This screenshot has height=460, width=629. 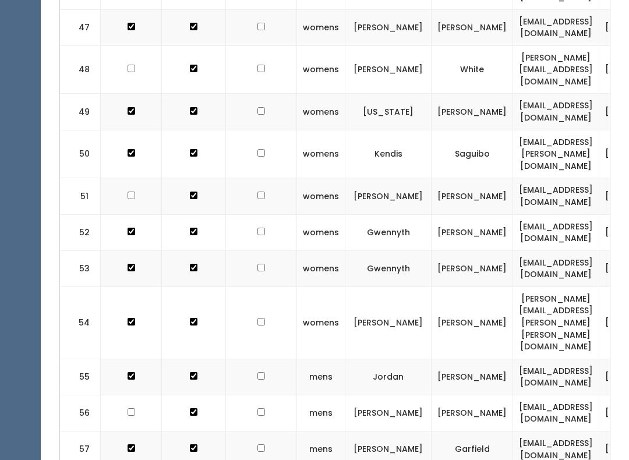 What do you see at coordinates (388, 377) in the screenshot?
I see `td: Jordan` at bounding box center [388, 377].